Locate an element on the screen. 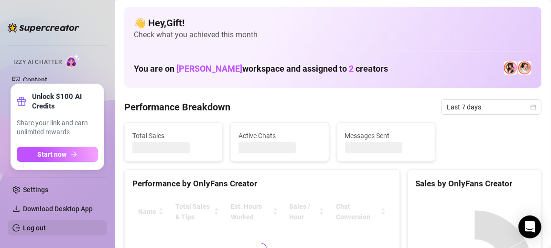 This screenshot has width=551, height=248. span: Izzy AI Chatter is located at coordinates (37, 62).